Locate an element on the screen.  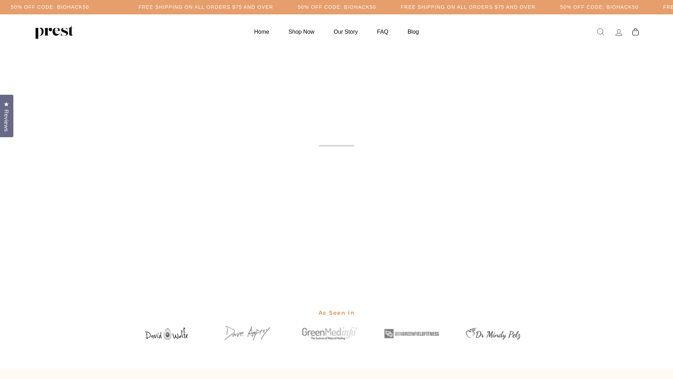
h2: As Seen in is located at coordinates (337, 313).